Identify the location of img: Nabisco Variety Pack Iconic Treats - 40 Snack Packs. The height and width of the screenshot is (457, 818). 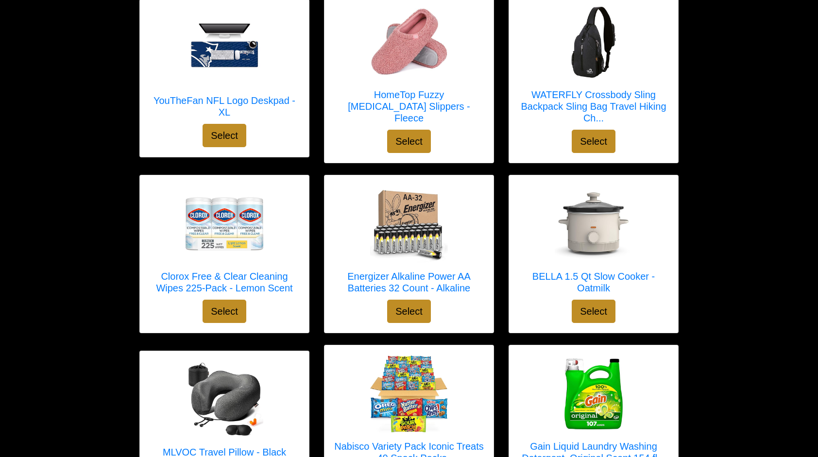
(409, 394).